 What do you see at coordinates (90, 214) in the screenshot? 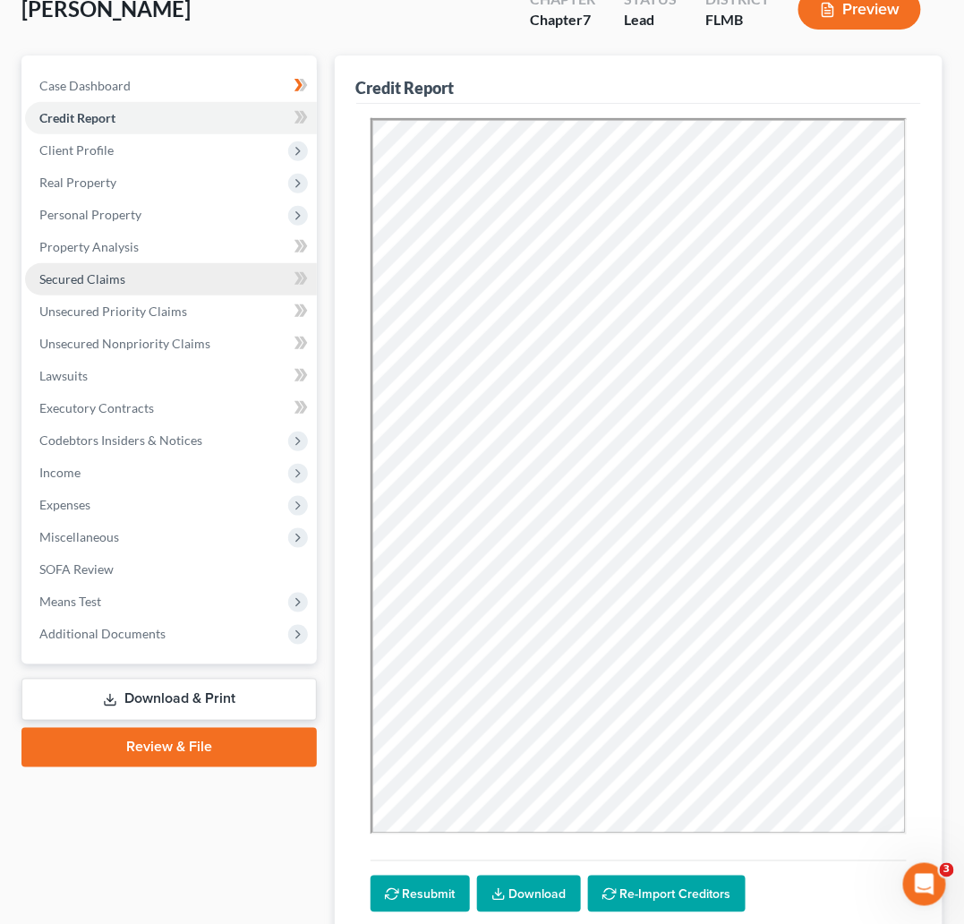
I see `span: Personal Property` at bounding box center [90, 214].